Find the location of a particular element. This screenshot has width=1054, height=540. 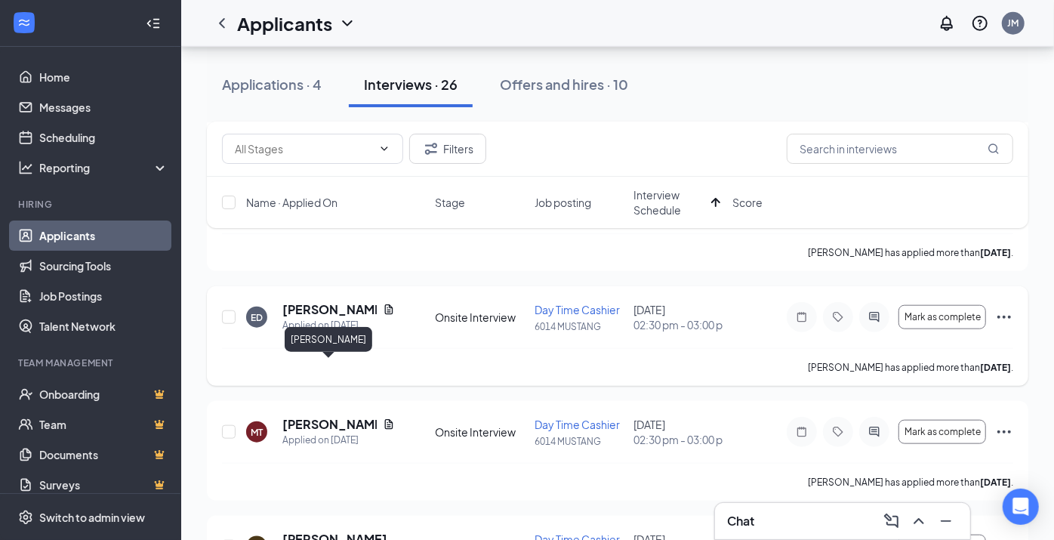

div: Interviews · 26 is located at coordinates (411, 84).